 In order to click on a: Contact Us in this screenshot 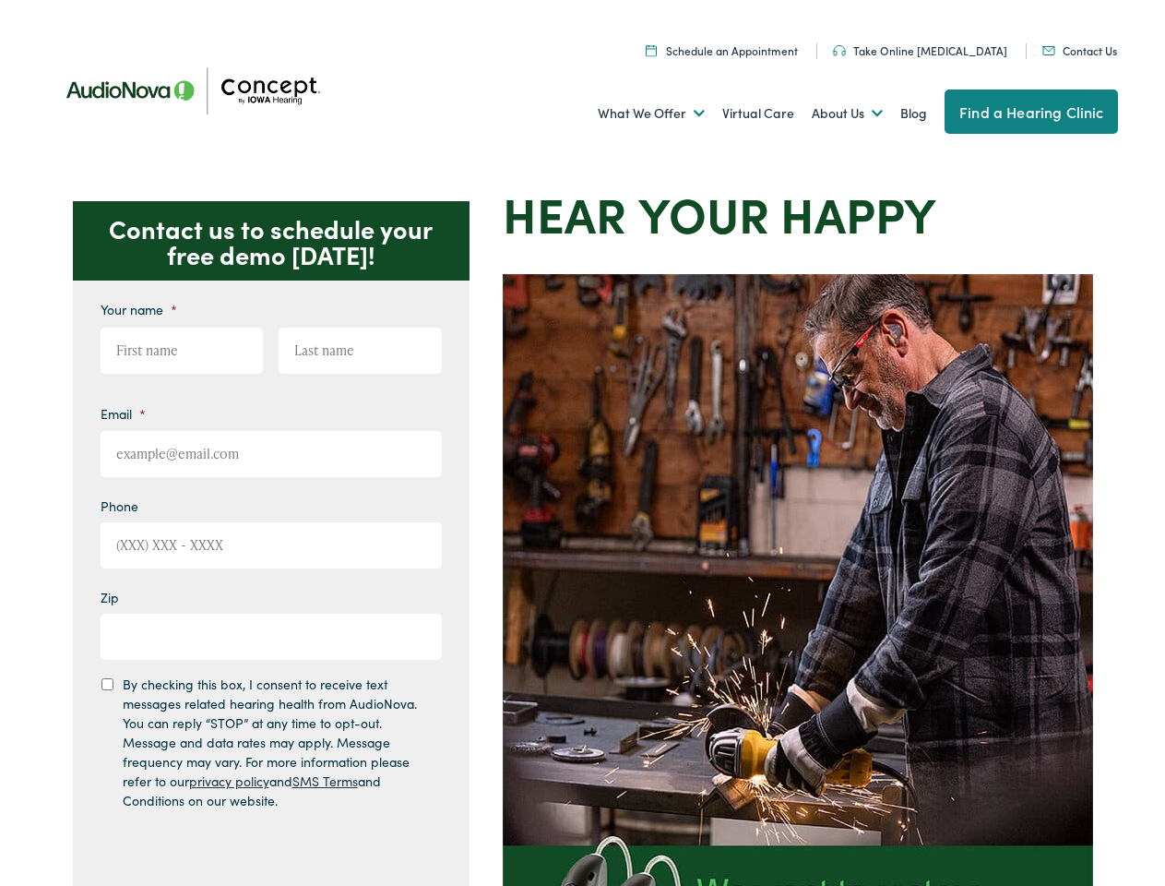, I will do `click(1079, 50)`.